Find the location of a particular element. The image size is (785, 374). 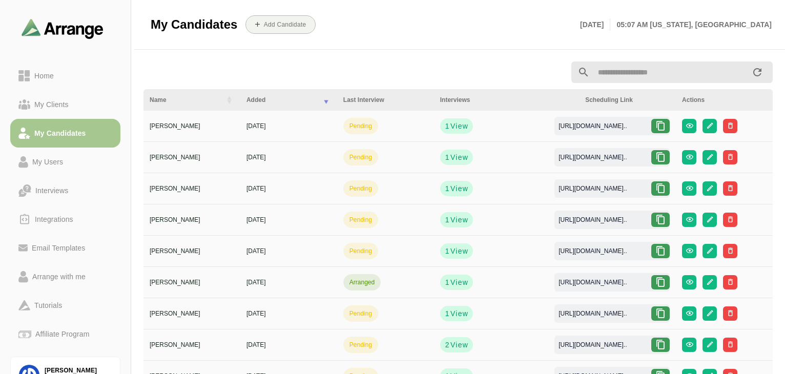

b: Add Candidate is located at coordinates (285, 25).